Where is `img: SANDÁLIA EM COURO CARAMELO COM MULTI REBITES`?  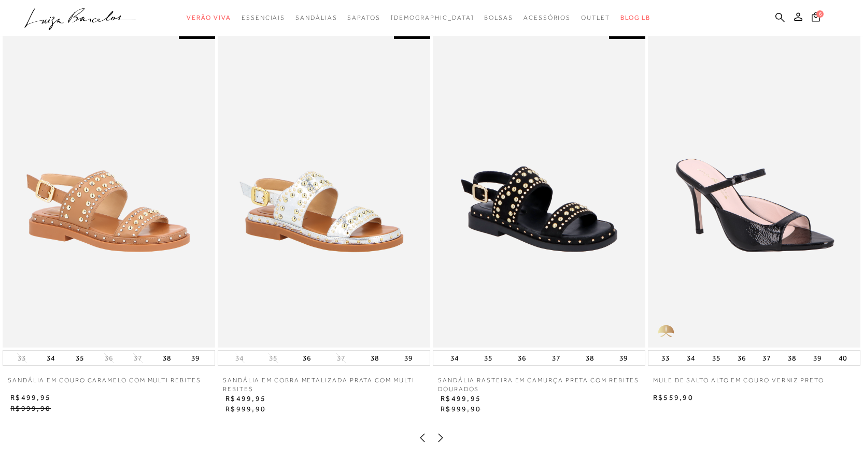 img: SANDÁLIA EM COURO CARAMELO COM MULTI REBITES is located at coordinates (109, 188).